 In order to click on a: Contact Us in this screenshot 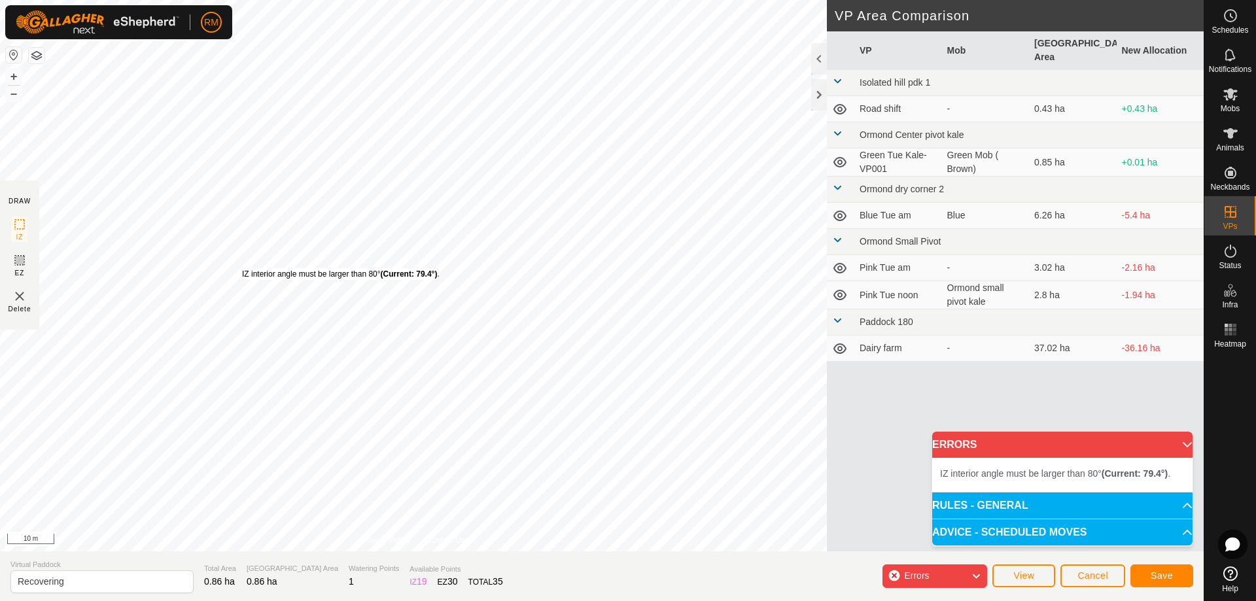, I will do `click(445, 540)`.